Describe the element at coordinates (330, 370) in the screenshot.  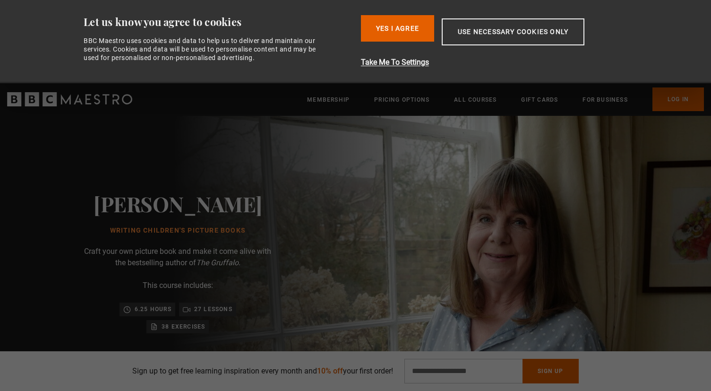
I see `span: 10% off` at that location.